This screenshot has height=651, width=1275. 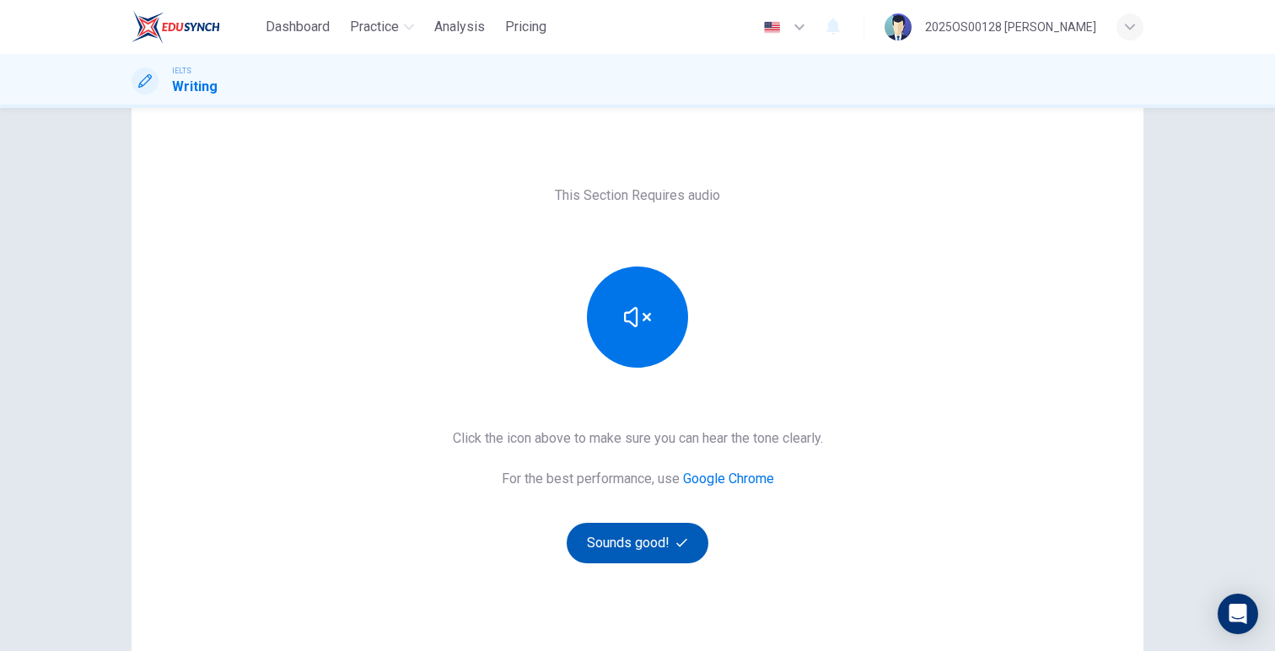 What do you see at coordinates (175, 27) in the screenshot?
I see `img: EduSynch logo` at bounding box center [175, 27].